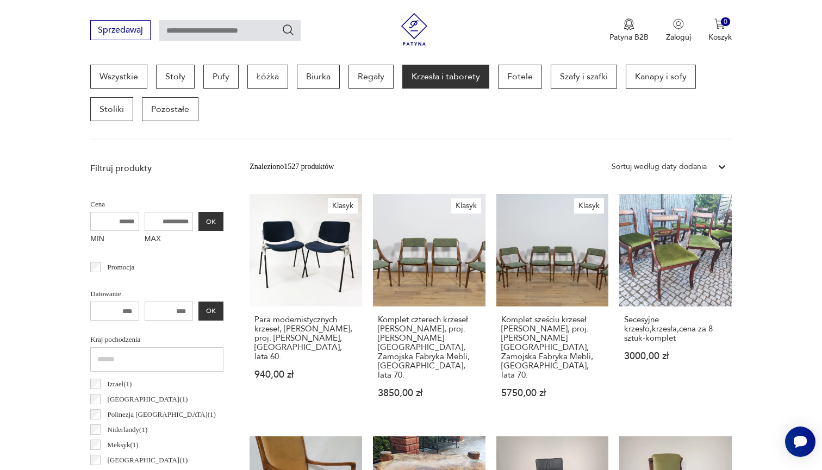 The height and width of the screenshot is (470, 822). What do you see at coordinates (659, 167) in the screenshot?
I see `div: Sortuj według daty dodania` at bounding box center [659, 167].